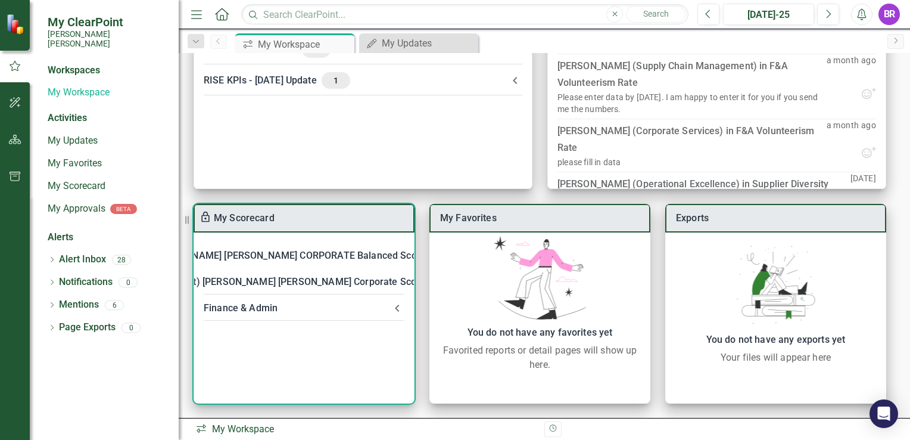  I want to click on div: BR, so click(889, 14).